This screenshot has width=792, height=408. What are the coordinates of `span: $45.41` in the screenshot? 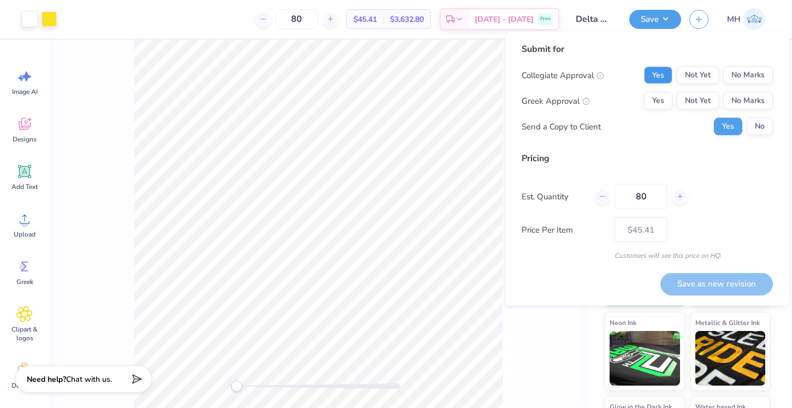 It's located at (365, 19).